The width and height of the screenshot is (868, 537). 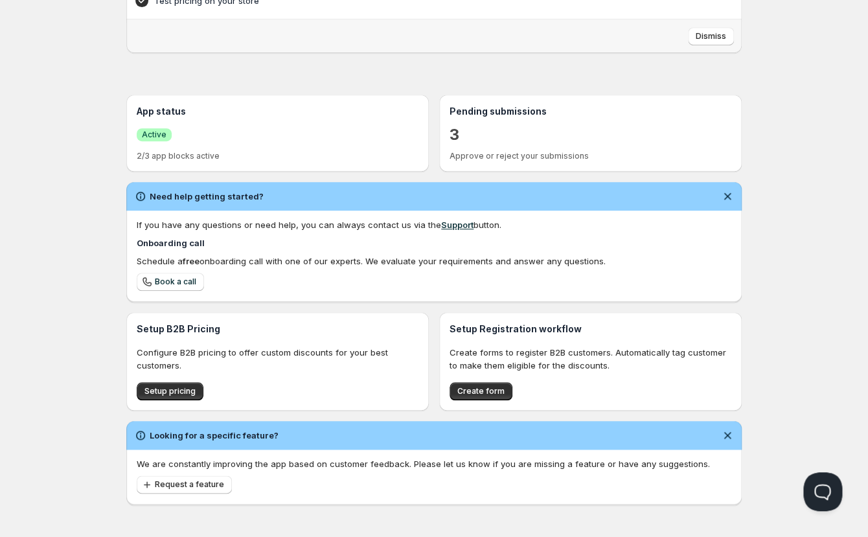 I want to click on div: If you have any questions or need help, you can always contact us via the button., so click(x=434, y=225).